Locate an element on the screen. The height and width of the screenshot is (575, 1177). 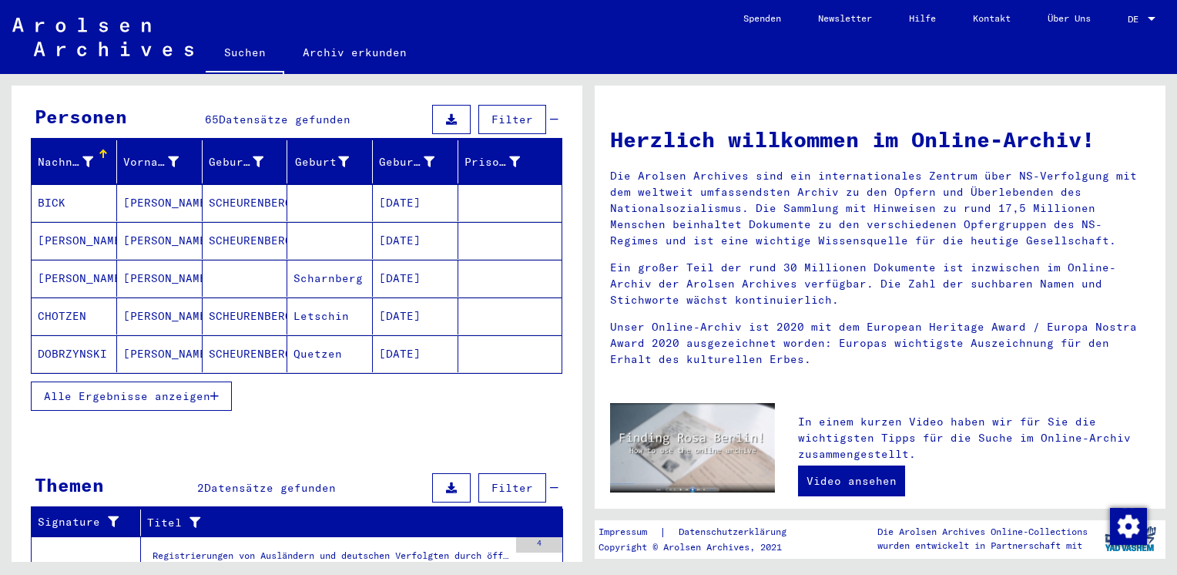
div: Personen is located at coordinates (81, 116).